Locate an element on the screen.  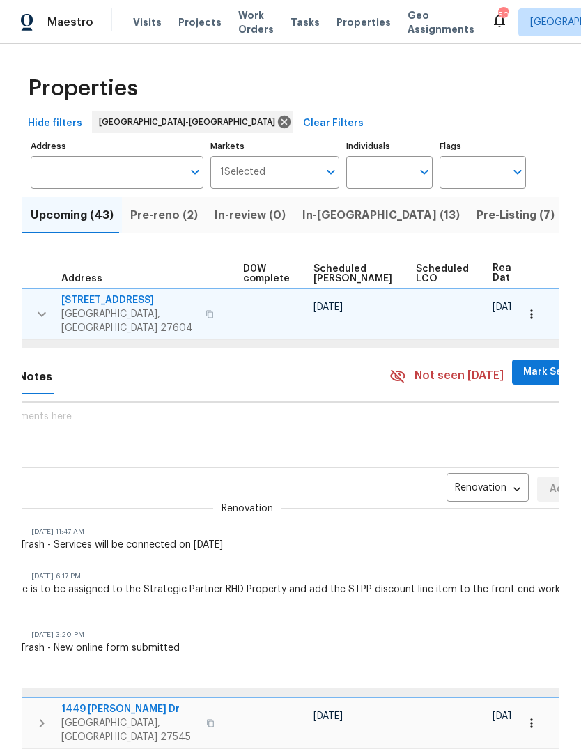
label: Address is located at coordinates (117, 146).